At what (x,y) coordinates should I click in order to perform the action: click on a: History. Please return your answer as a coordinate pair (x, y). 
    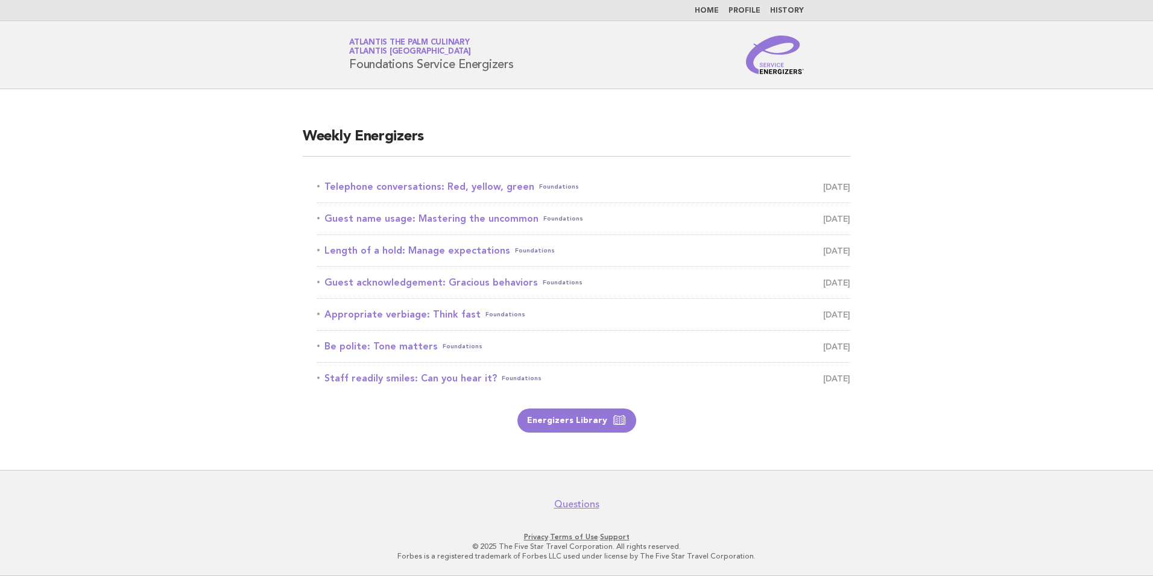
    Looking at the image, I should click on (787, 11).